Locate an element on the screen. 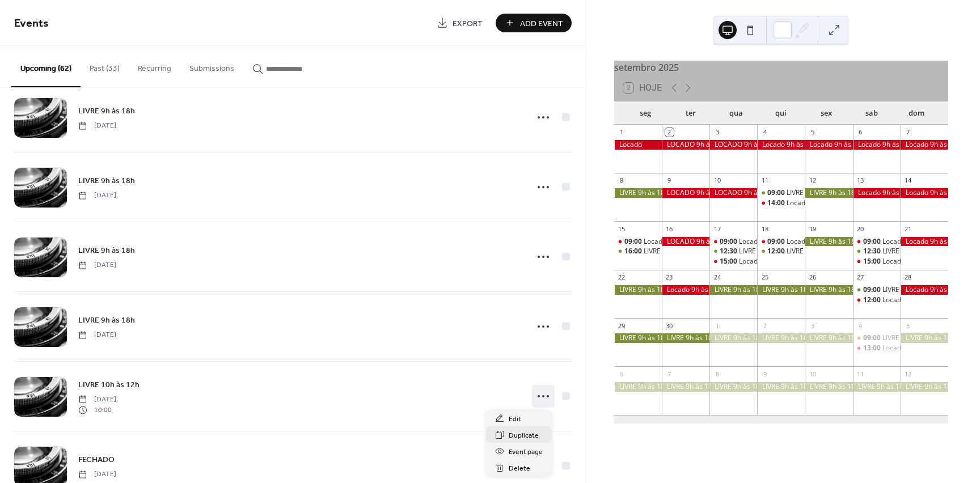 Image resolution: width=976 pixels, height=483 pixels. div: 29 is located at coordinates (622, 326).